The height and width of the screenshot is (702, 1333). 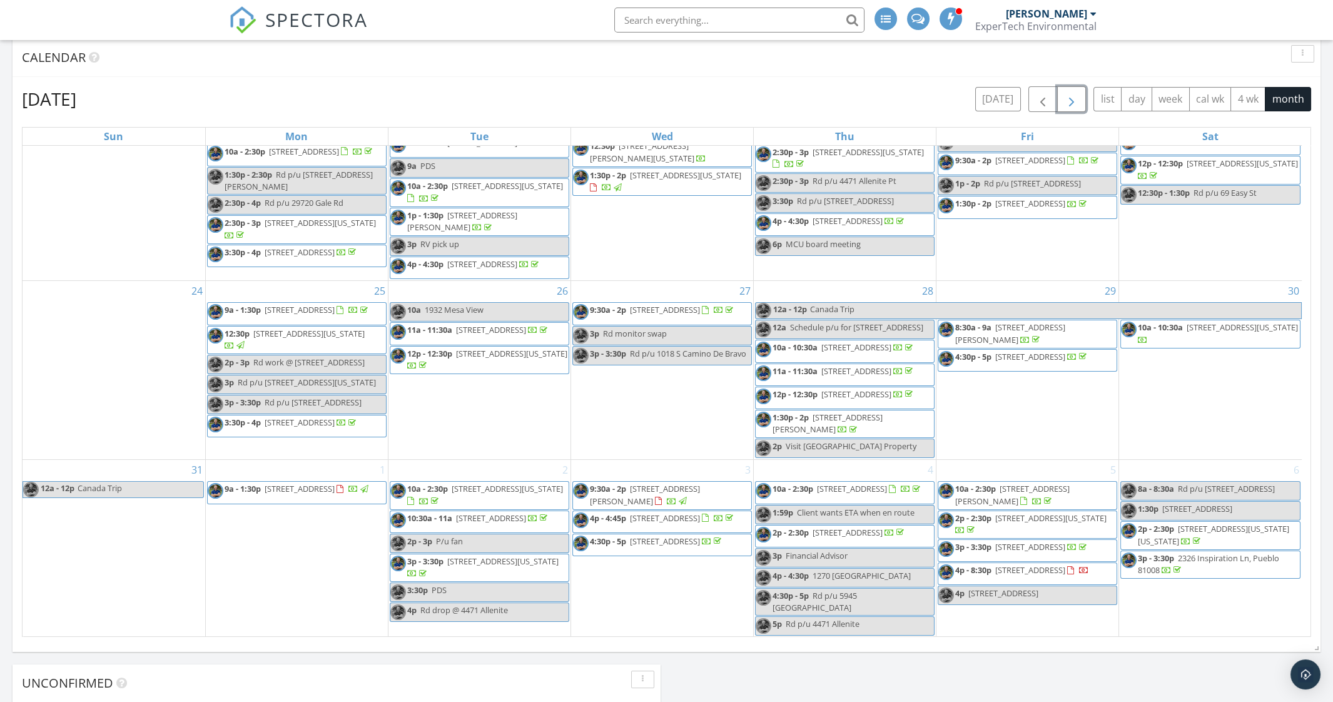 What do you see at coordinates (780, 327) in the screenshot?
I see `span: 12a` at bounding box center [780, 327].